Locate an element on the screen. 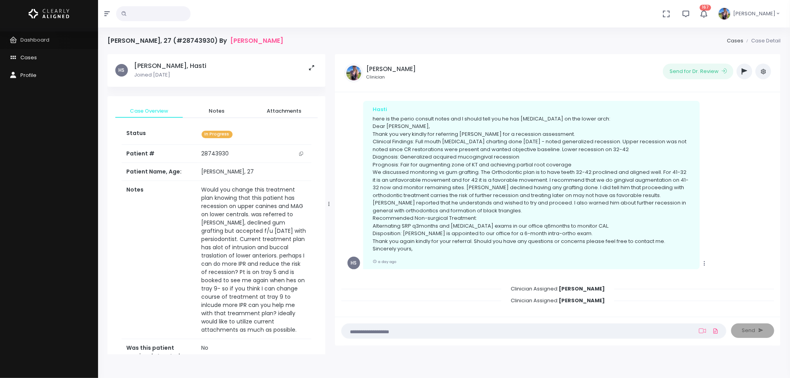 The width and height of the screenshot is (790, 378). small: Clinician is located at coordinates (391, 77).